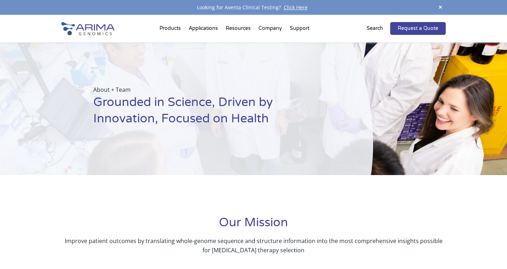  What do you see at coordinates (418, 28) in the screenshot?
I see `a: Request a Quote` at bounding box center [418, 28].